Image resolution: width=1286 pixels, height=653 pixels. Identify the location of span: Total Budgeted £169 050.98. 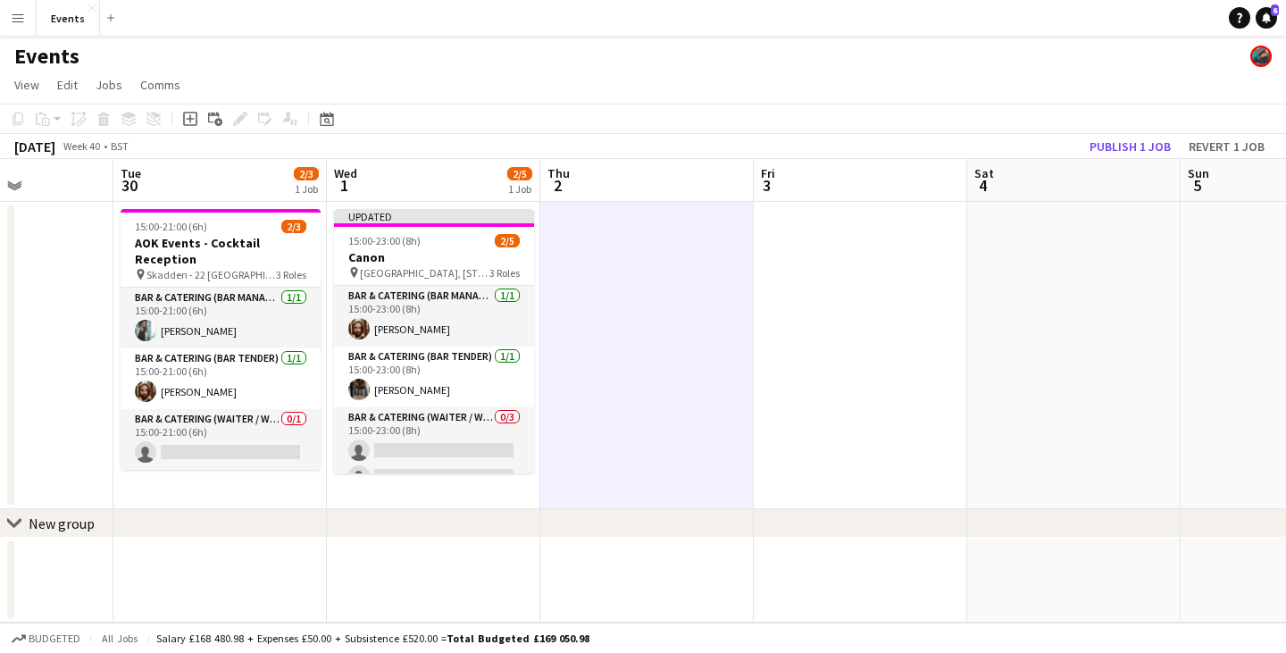
(518, 638).